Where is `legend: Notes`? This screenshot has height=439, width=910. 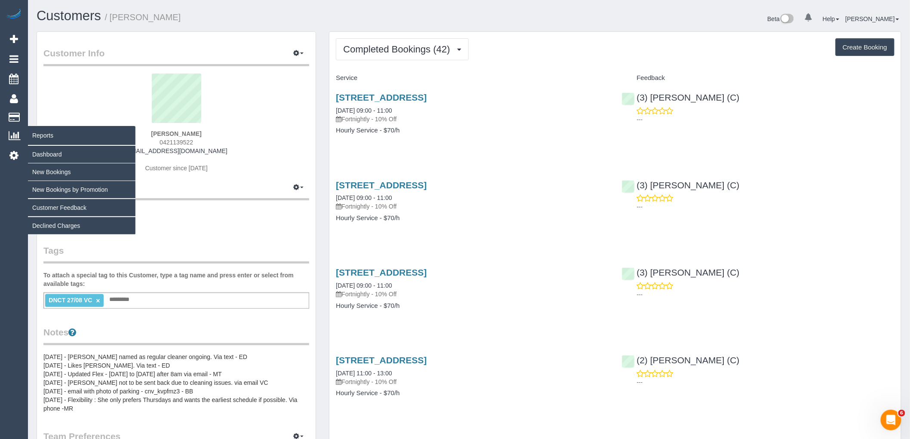
legend: Notes is located at coordinates (176, 336).